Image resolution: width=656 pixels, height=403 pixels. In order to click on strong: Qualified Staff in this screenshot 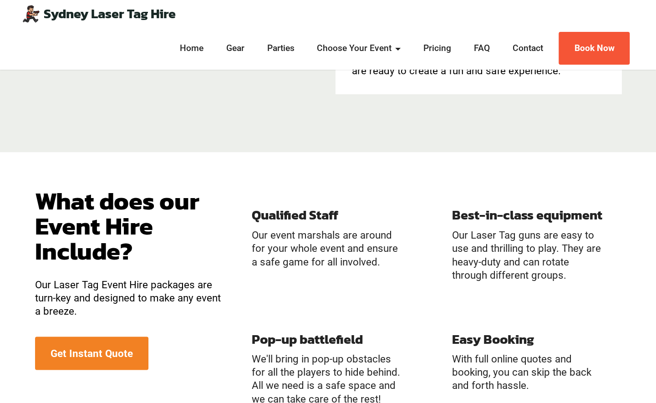, I will do `click(295, 214)`.